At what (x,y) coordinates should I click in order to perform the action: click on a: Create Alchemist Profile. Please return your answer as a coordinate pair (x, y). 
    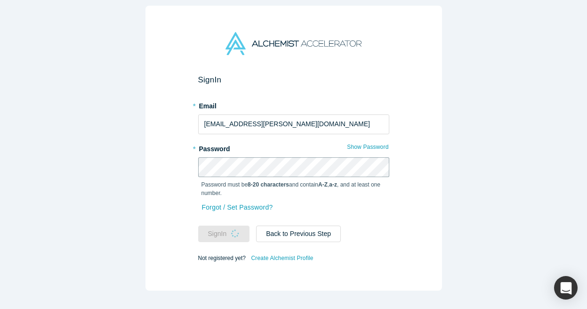
    Looking at the image, I should click on (282, 258).